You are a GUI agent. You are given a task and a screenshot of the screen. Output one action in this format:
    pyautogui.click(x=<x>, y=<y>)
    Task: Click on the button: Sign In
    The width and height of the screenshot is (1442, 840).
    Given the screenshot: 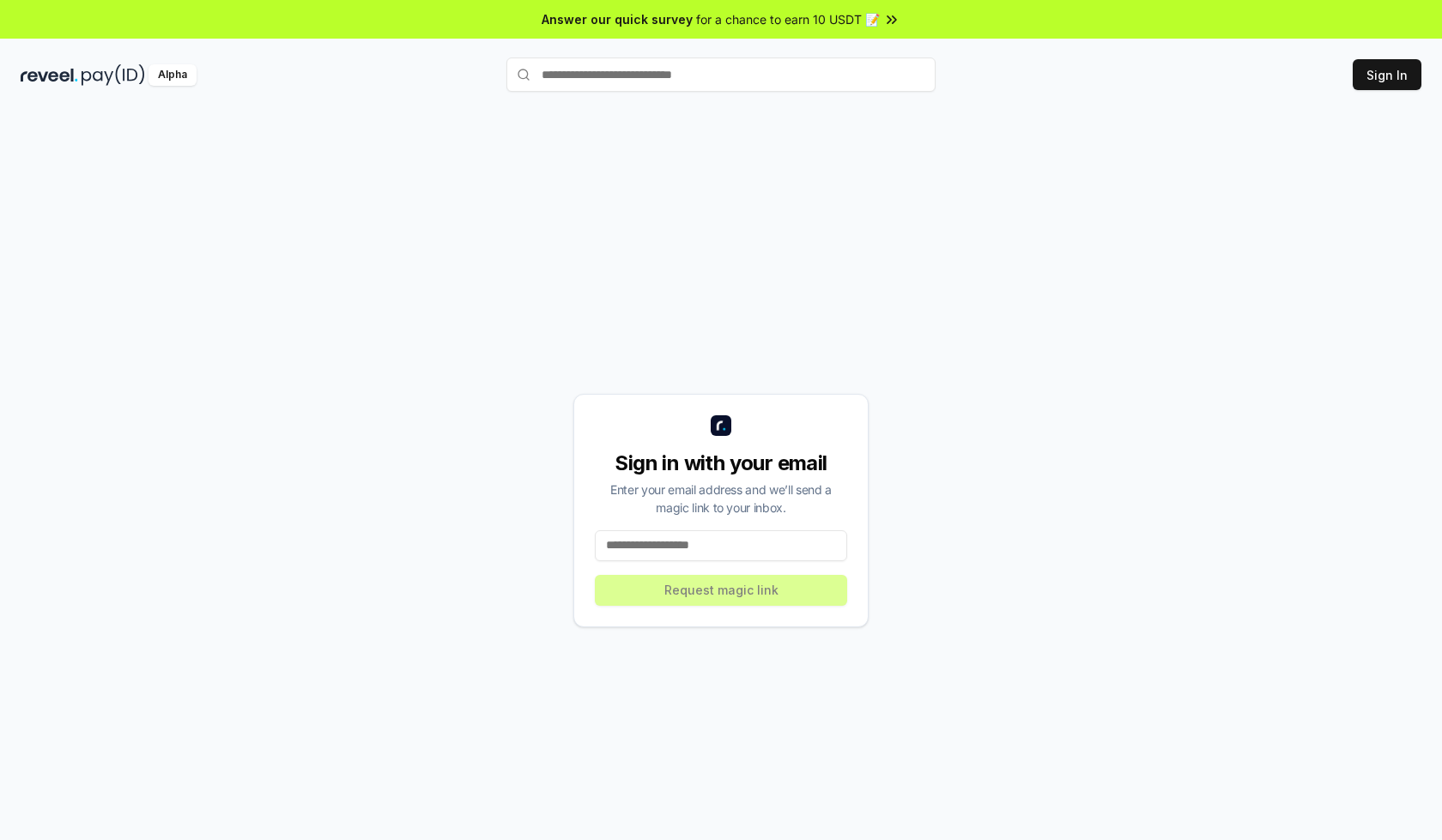 What is the action you would take?
    pyautogui.click(x=1386, y=75)
    